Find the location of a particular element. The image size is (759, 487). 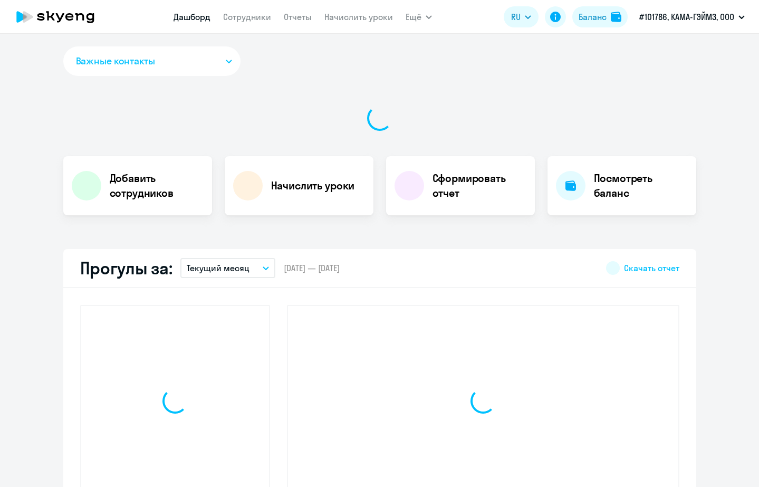

a: Отчеты is located at coordinates (297, 17).